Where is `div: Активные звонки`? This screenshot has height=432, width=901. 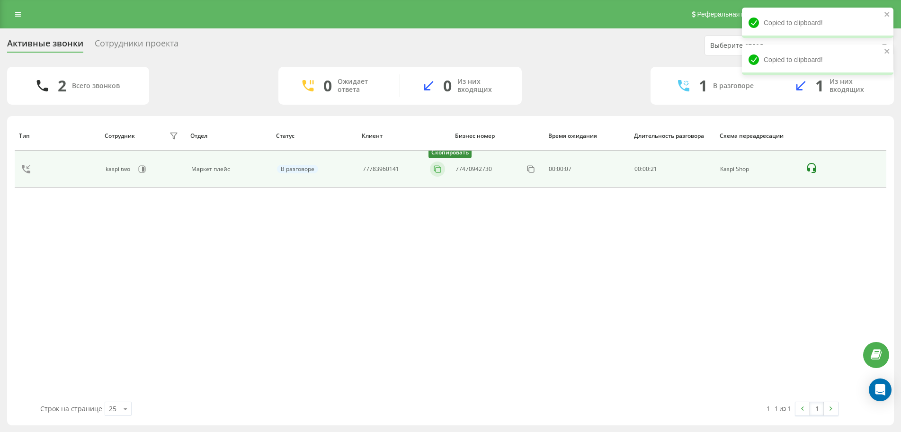
div: Активные звонки is located at coordinates (45, 45).